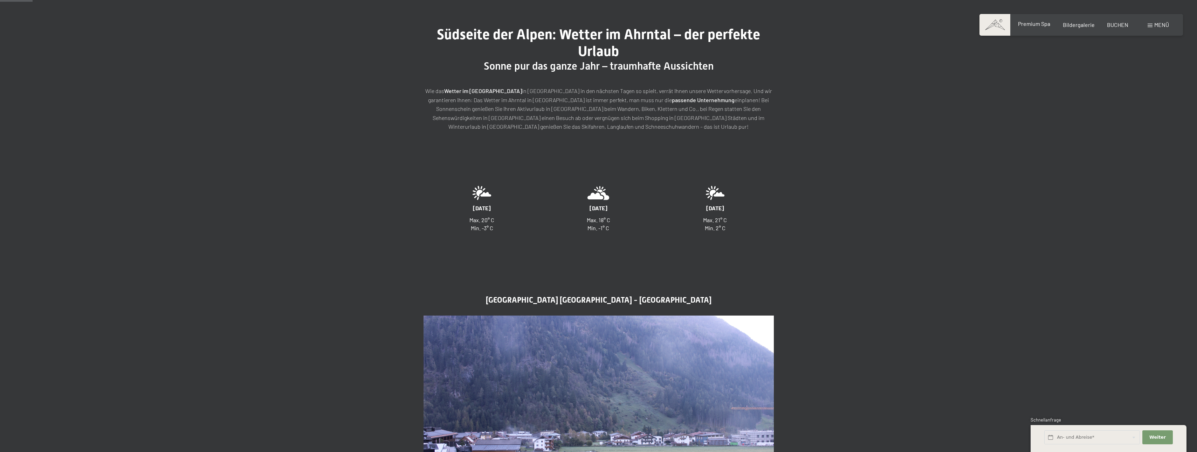  Describe the element at coordinates (1034, 23) in the screenshot. I see `span: Premium Spa` at that location.